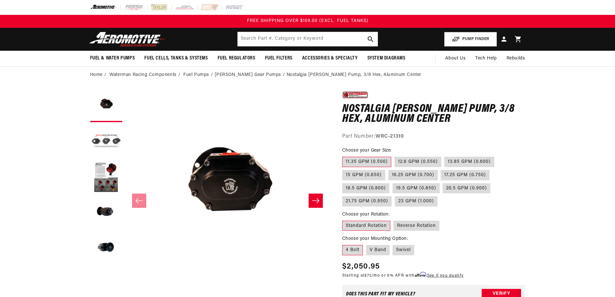 This screenshot has height=297, width=615. What do you see at coordinates (455, 58) in the screenshot?
I see `span: About Us` at bounding box center [455, 58].